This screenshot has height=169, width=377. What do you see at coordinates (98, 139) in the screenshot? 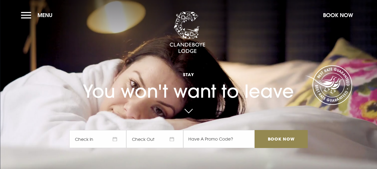
I see `span: Check In` at bounding box center [98, 139].